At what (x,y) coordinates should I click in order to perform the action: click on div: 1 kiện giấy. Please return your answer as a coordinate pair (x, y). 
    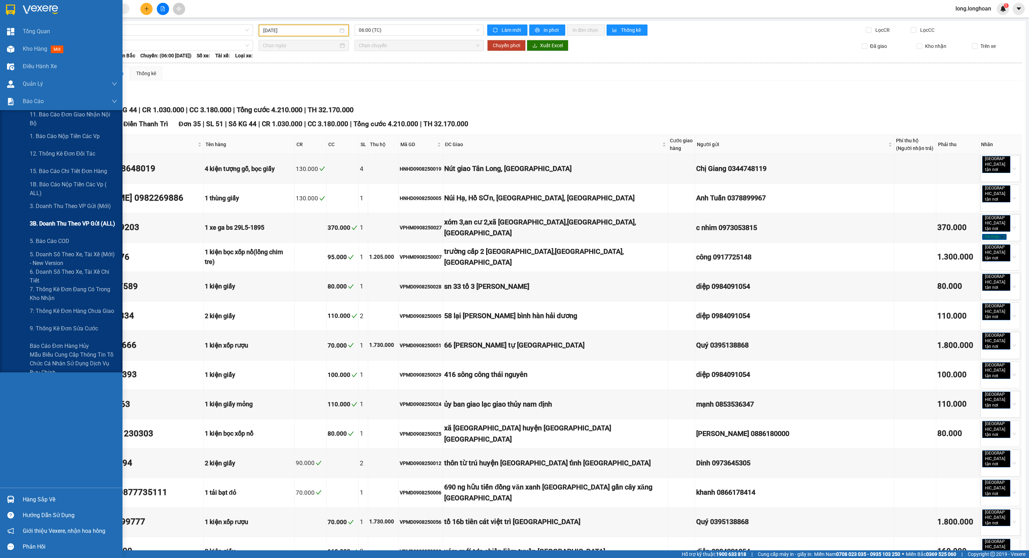
    Looking at the image, I should click on (249, 287).